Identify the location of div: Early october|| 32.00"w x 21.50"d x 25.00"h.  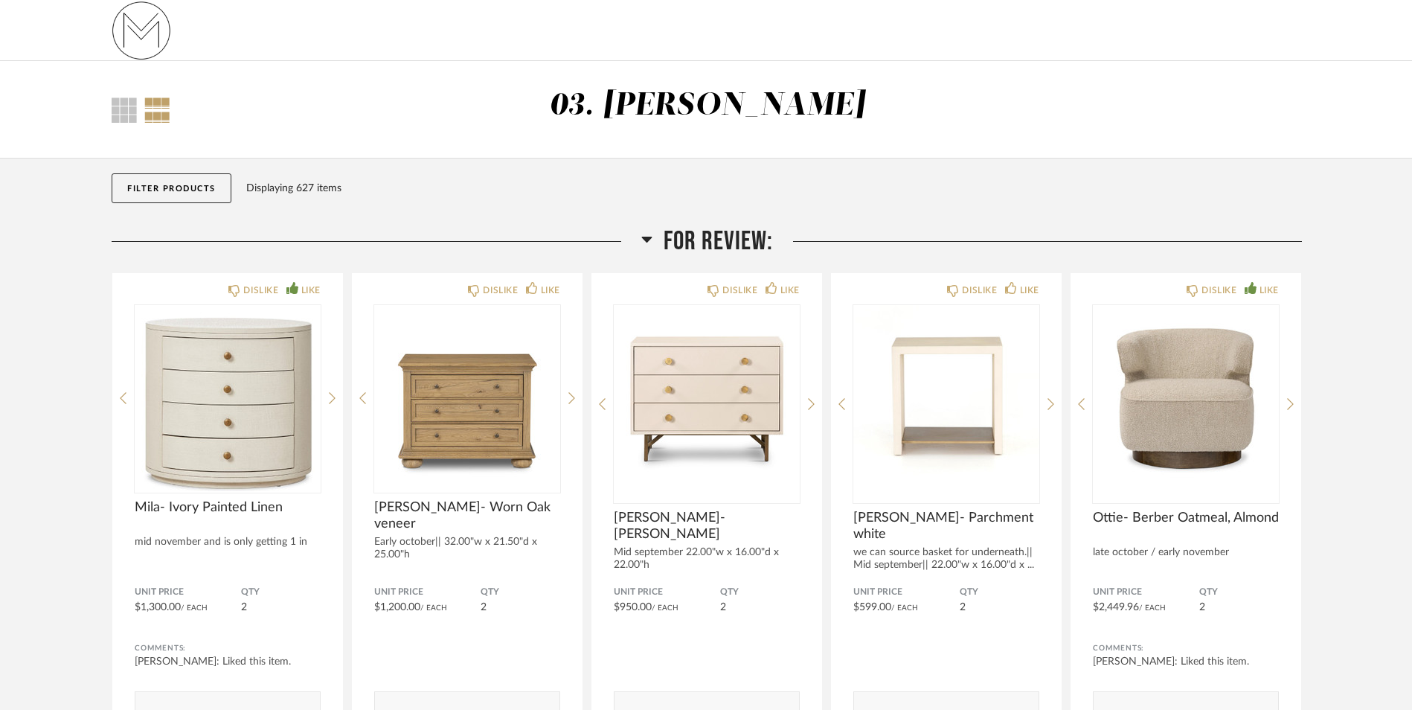
(467, 548).